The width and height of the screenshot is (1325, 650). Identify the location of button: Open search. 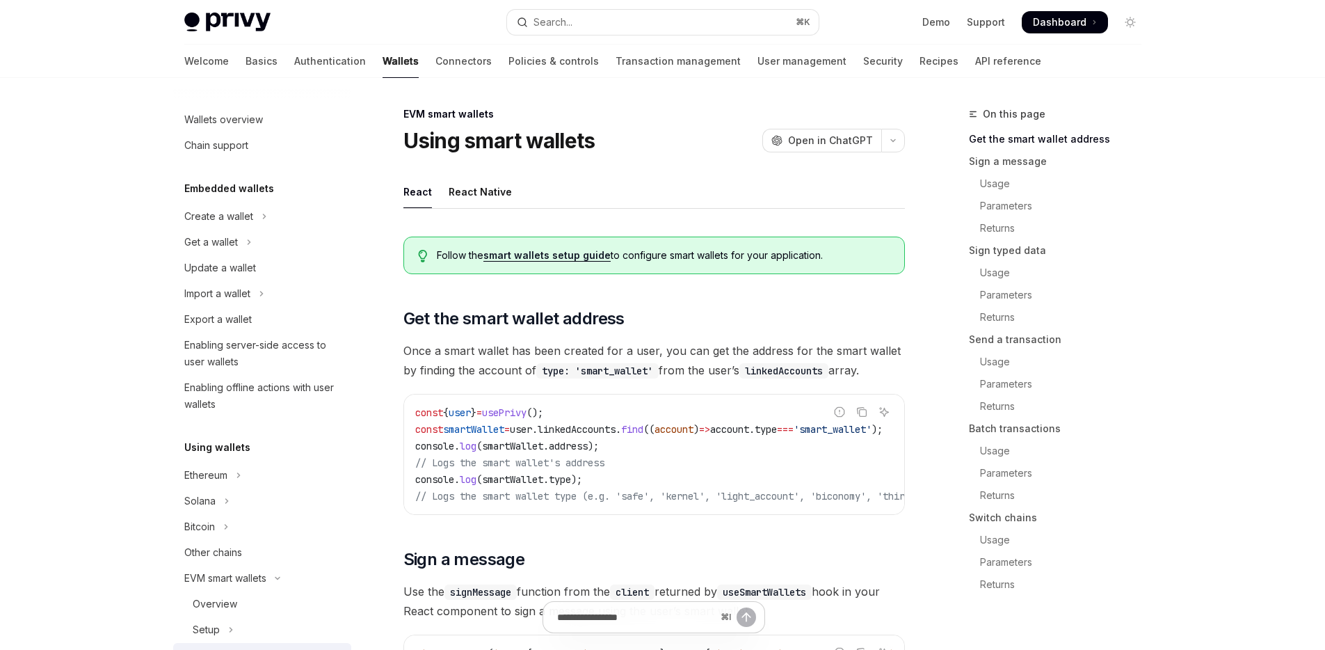
(663, 22).